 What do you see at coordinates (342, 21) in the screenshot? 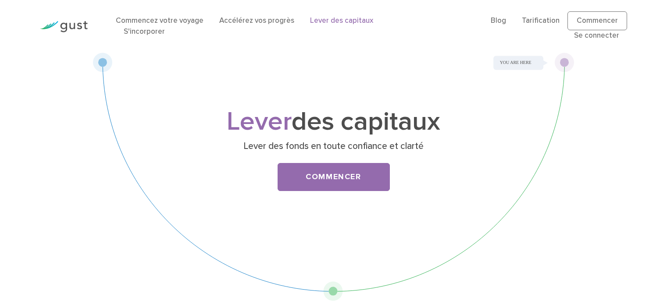
I see `font: Lever des capitaux` at bounding box center [342, 21].